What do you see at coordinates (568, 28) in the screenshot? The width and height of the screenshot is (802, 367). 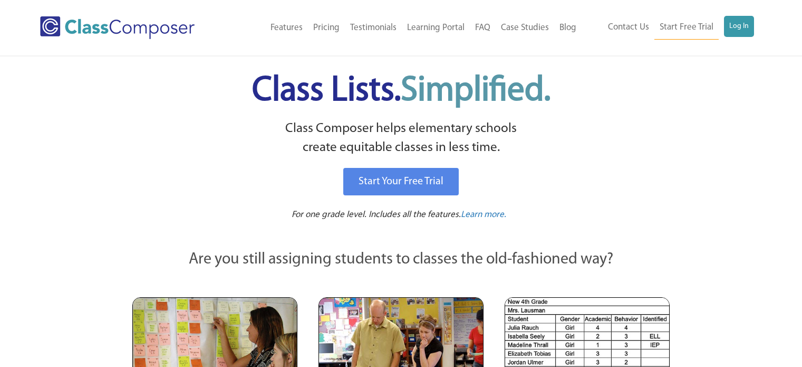 I see `a: Blog` at bounding box center [568, 28].